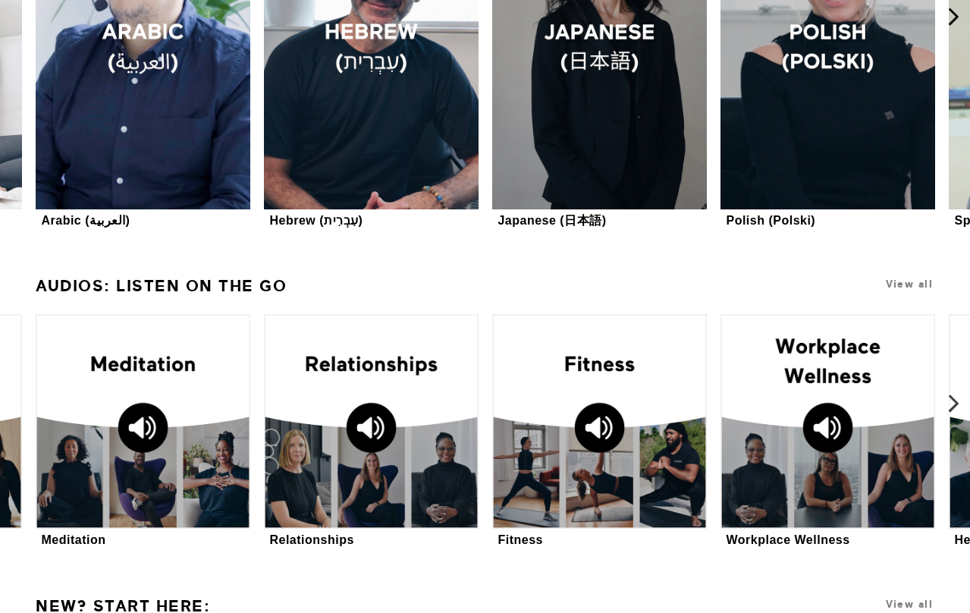 The image size is (970, 613). I want to click on a: Workplace WellnessWorkplace Wellness, so click(827, 431).